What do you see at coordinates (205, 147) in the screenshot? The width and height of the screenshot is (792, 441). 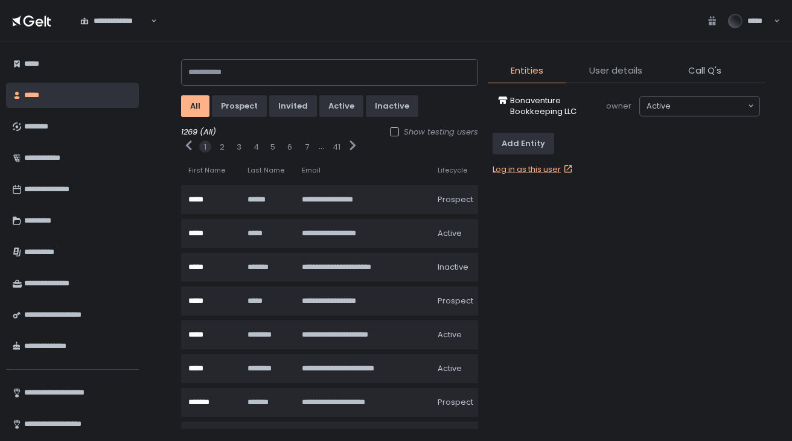 I see `button: 1` at bounding box center [205, 147].